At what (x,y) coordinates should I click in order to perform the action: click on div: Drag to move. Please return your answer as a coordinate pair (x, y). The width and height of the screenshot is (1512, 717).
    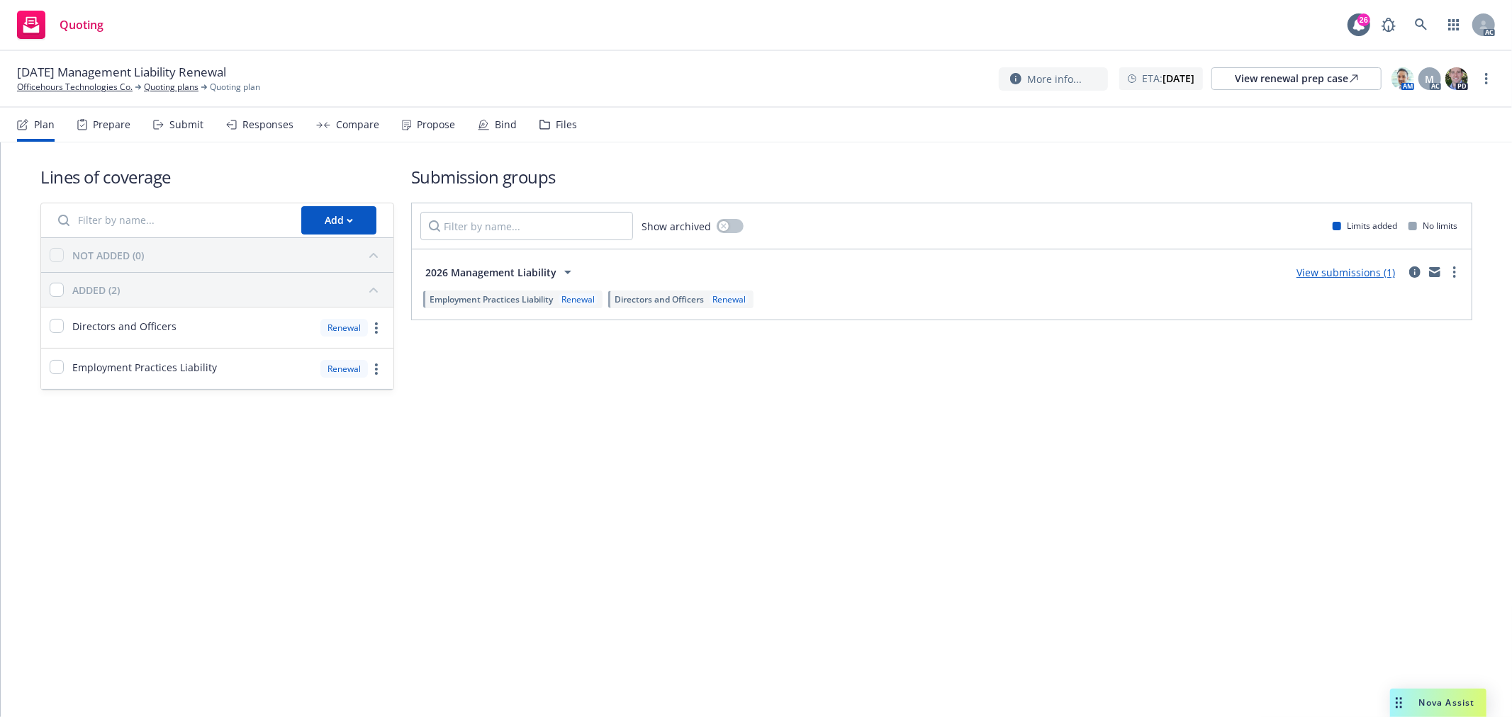
    Looking at the image, I should click on (1399, 703).